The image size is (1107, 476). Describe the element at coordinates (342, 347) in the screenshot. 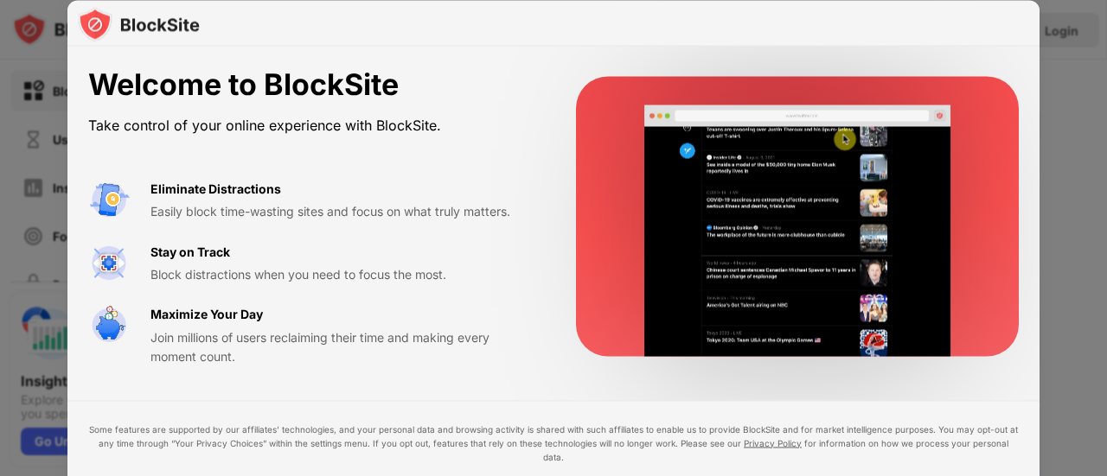

I see `div: Join millions of users reclaiming their time and making every moment count.` at that location.